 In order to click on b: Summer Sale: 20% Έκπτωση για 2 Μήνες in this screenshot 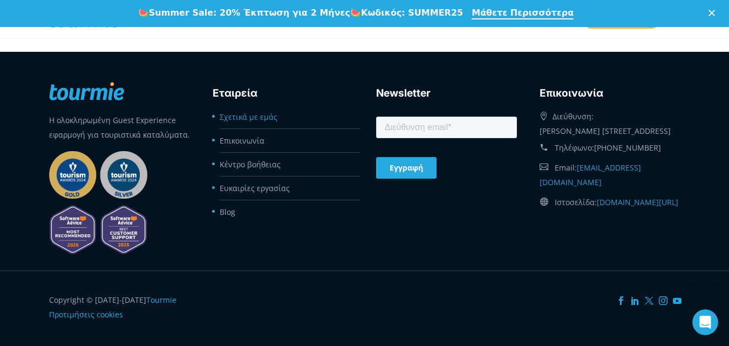, I will do `click(249, 12)`.